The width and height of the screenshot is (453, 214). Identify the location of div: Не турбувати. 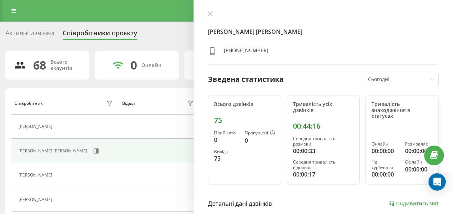
(385, 165).